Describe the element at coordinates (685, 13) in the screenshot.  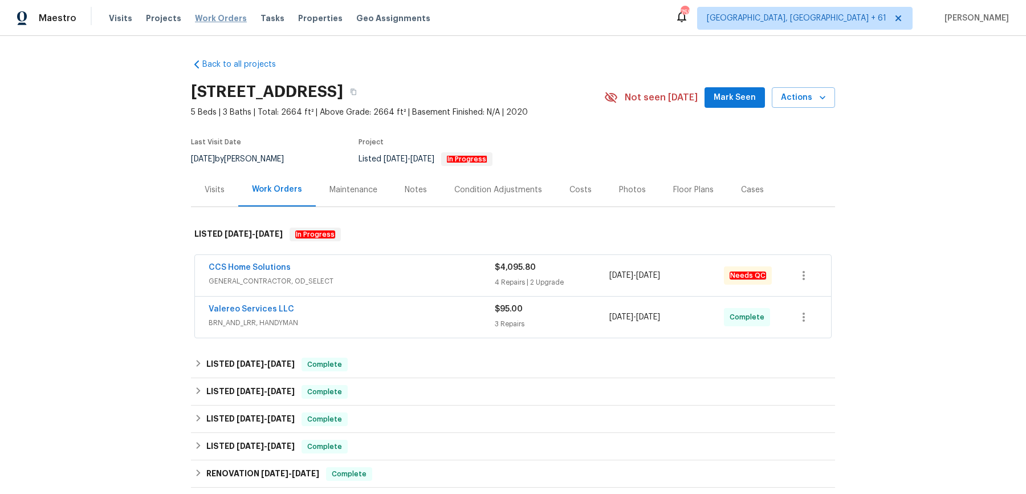
I see `div: 755` at that location.